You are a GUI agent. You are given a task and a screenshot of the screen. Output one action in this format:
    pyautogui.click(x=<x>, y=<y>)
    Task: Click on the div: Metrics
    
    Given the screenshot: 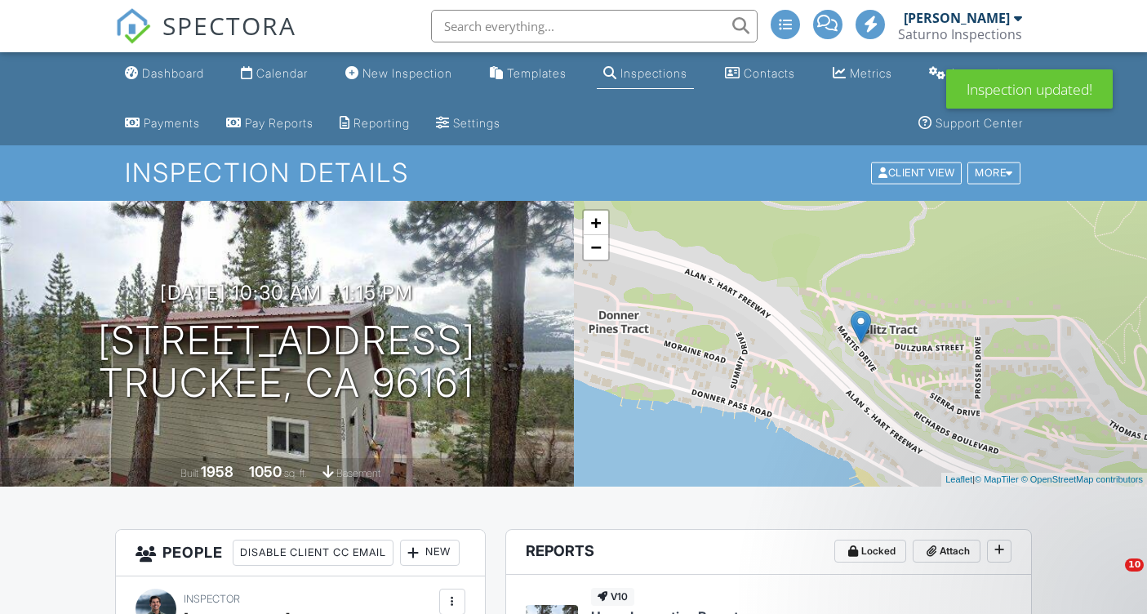 What is the action you would take?
    pyautogui.click(x=871, y=73)
    